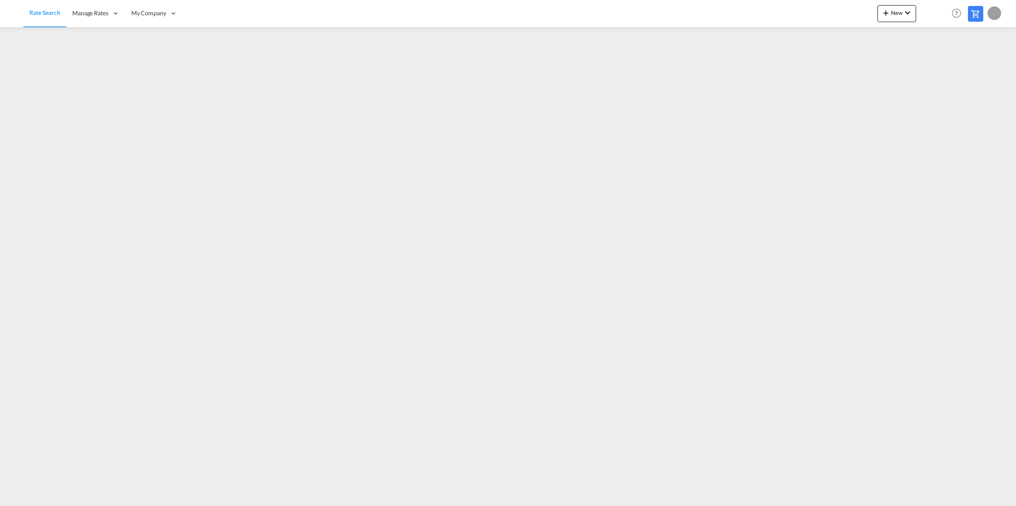 This screenshot has width=1016, height=506. Describe the element at coordinates (957, 13) in the screenshot. I see `span: Help` at that location.